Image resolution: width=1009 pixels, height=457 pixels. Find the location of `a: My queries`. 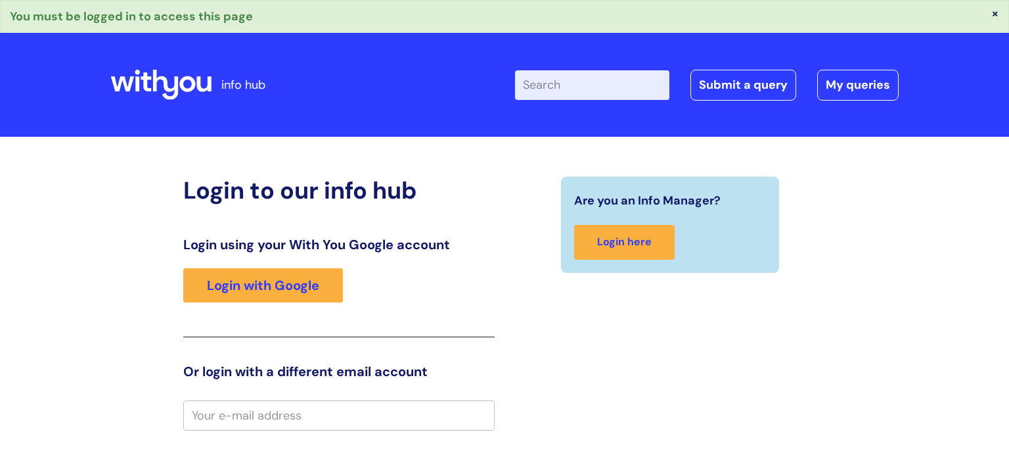

a: My queries is located at coordinates (858, 85).